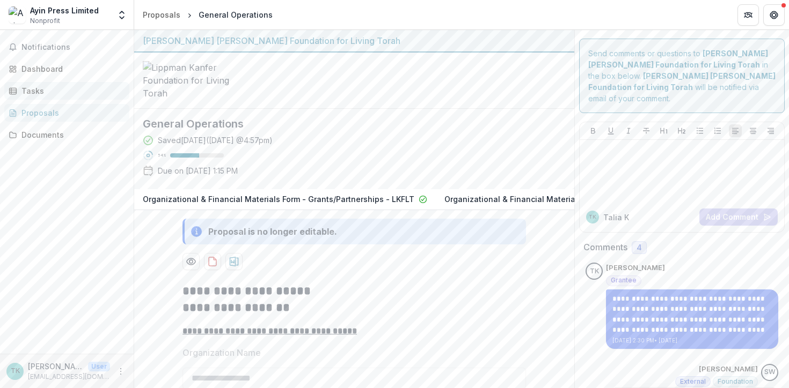  Describe the element at coordinates (693, 382) in the screenshot. I see `span: External` at that location.